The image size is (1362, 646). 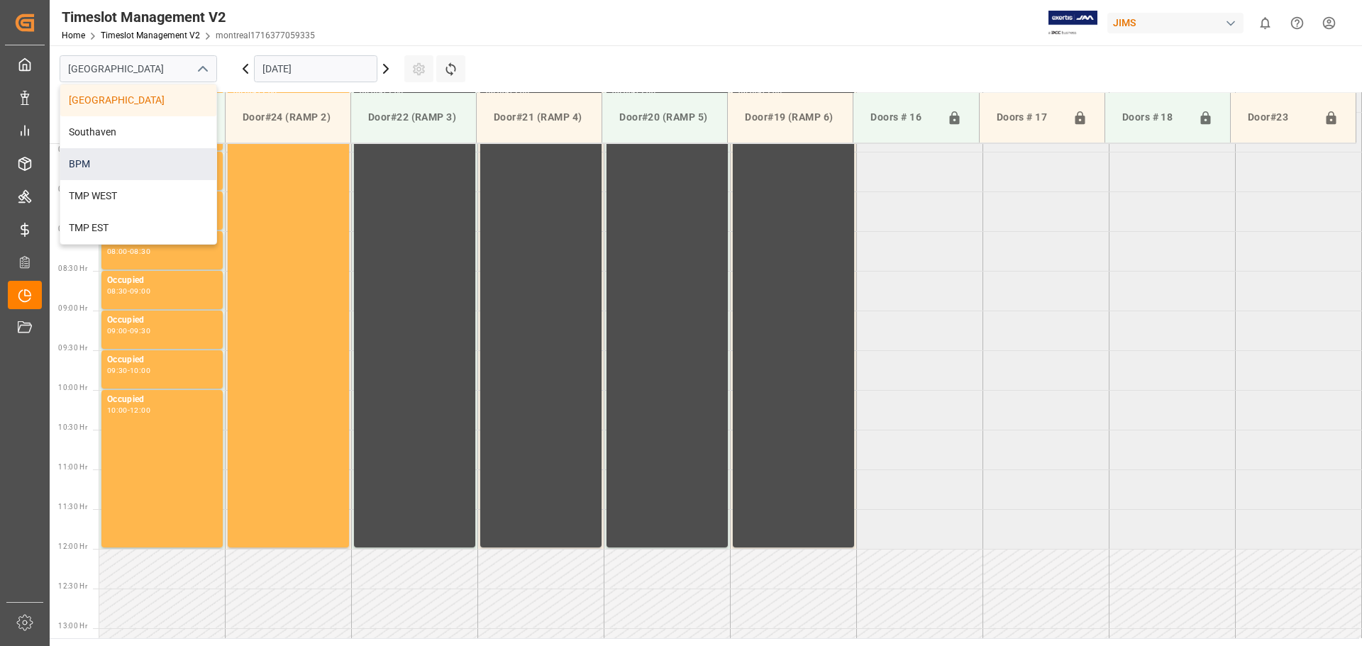 What do you see at coordinates (72, 586) in the screenshot?
I see `span: 12:30 Hr` at bounding box center [72, 586].